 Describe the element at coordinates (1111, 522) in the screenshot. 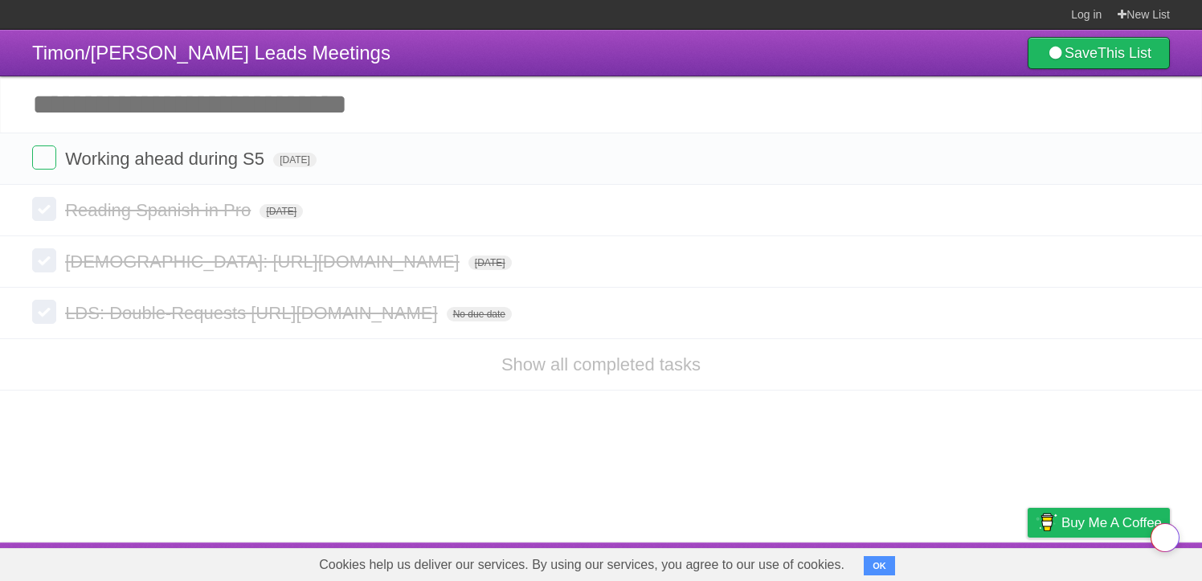

I see `span: Buy me a coffee` at that location.